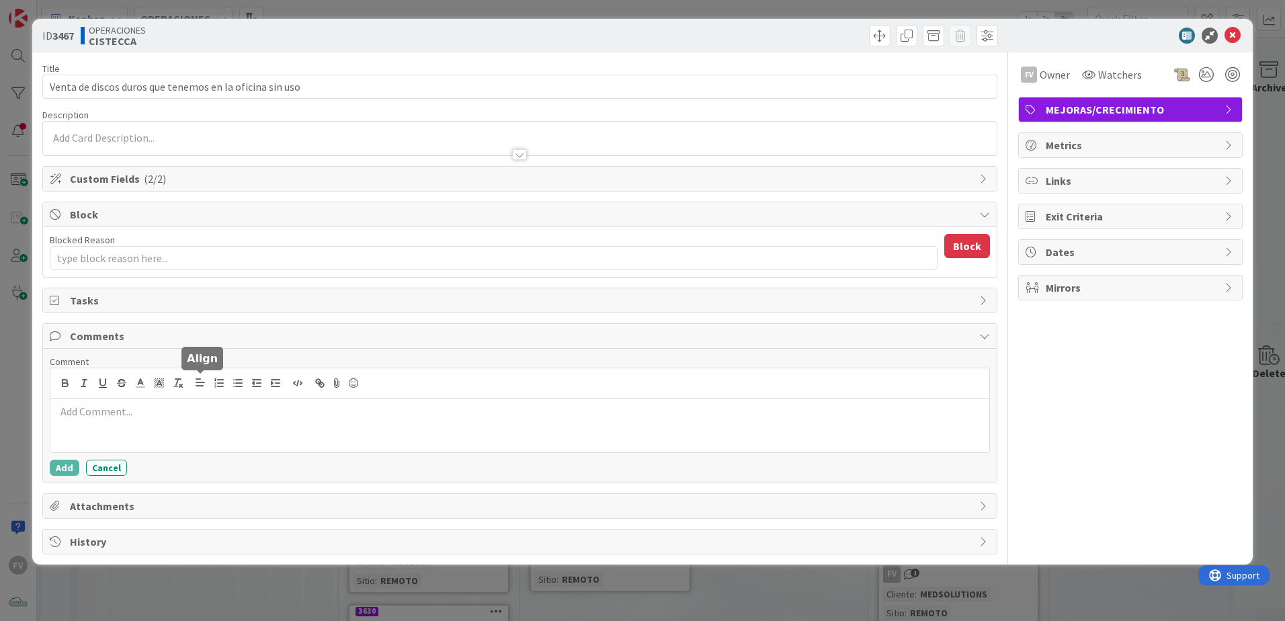 Image resolution: width=1285 pixels, height=621 pixels. What do you see at coordinates (521, 179) in the screenshot?
I see `span: Custom Fields` at bounding box center [521, 179].